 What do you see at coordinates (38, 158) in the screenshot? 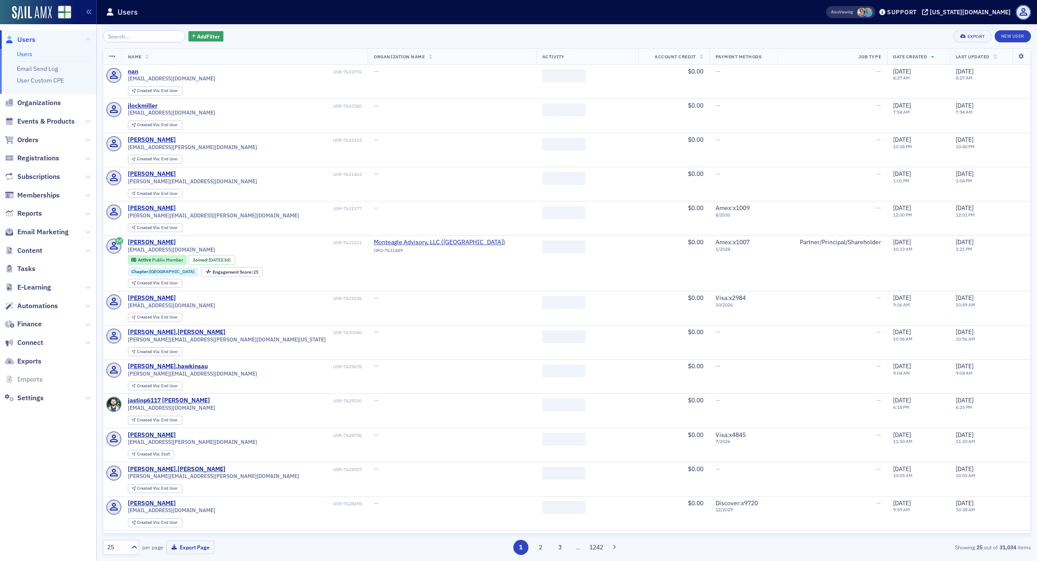
I see `span: Registrations` at bounding box center [38, 158].